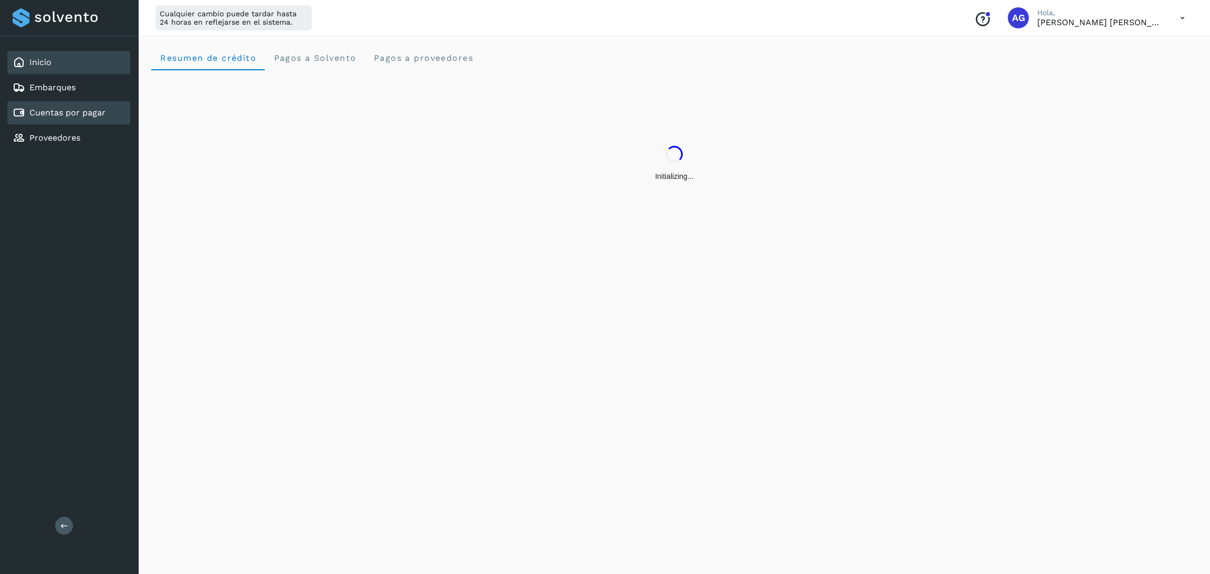 This screenshot has height=574, width=1210. What do you see at coordinates (208, 58) in the screenshot?
I see `span: Resumen de crédito` at bounding box center [208, 58].